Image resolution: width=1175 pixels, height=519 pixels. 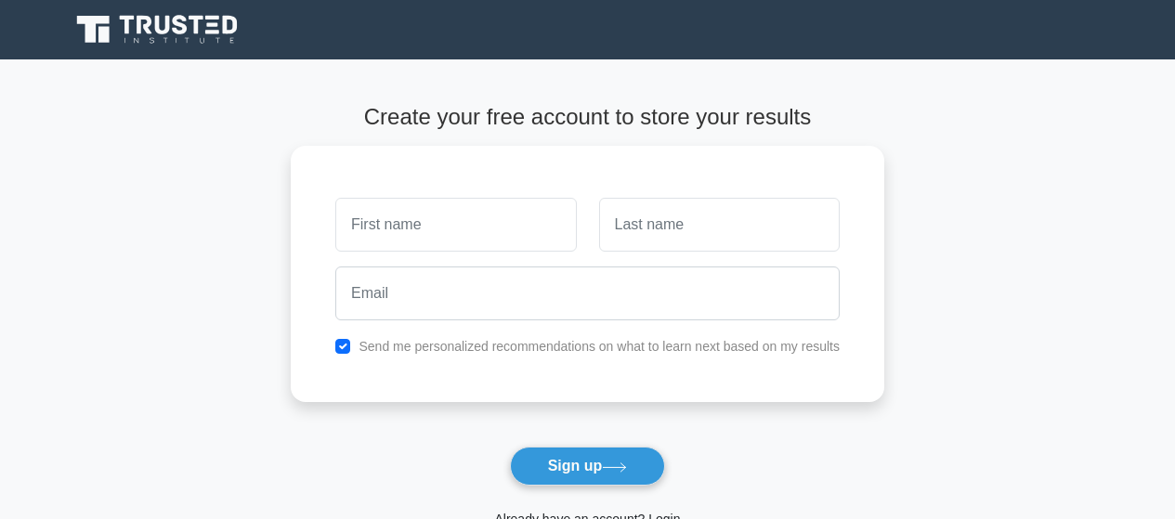 What do you see at coordinates (587, 117) in the screenshot?
I see `h4: Create your free account to store your results` at bounding box center [587, 117].